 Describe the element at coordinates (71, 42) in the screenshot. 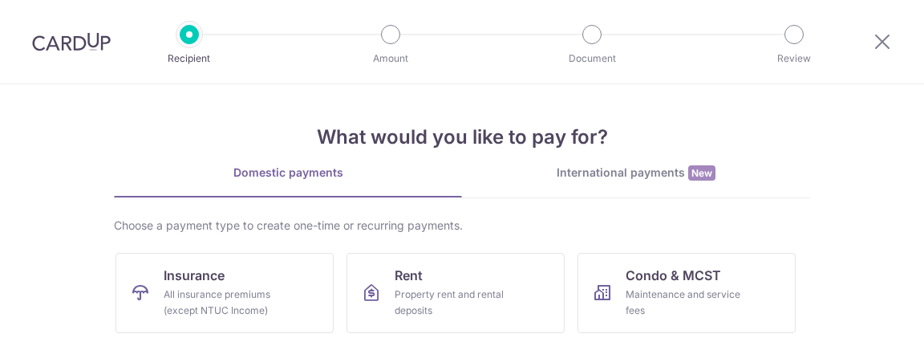

I see `img: CardUp` at that location.